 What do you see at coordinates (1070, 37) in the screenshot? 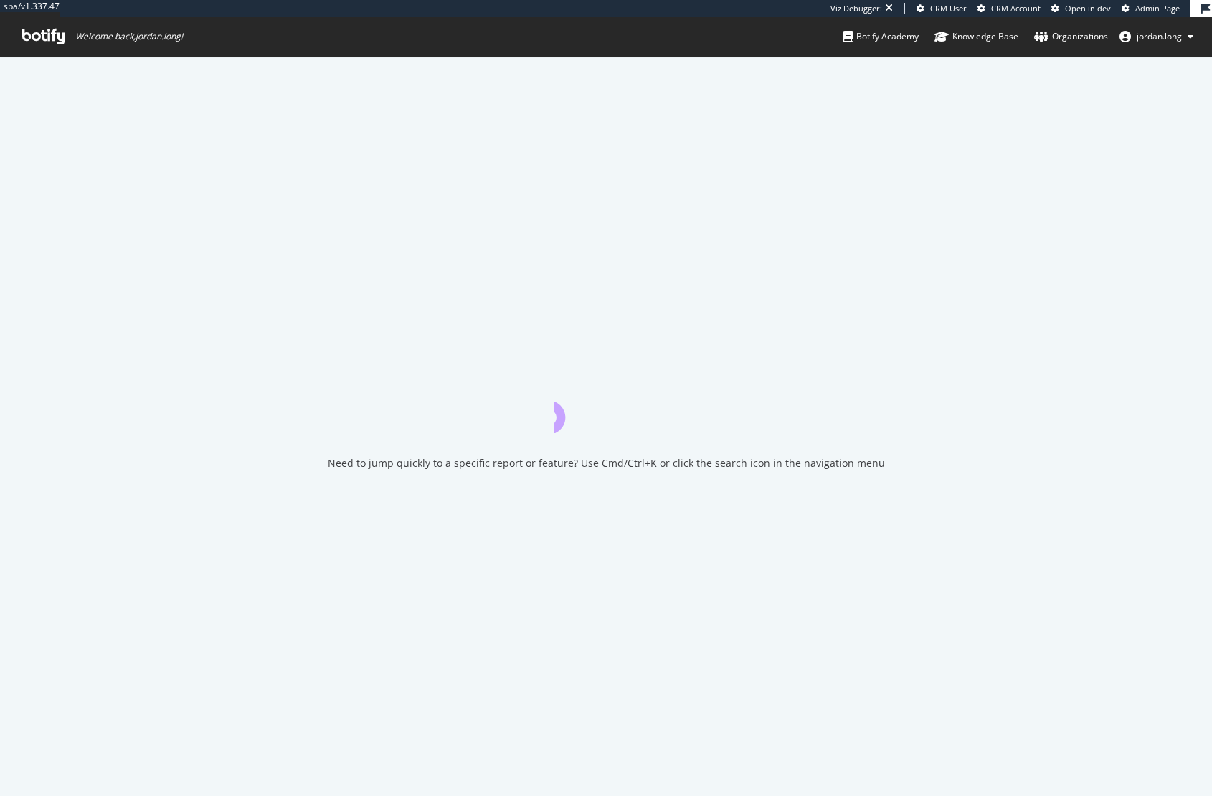
I see `a: Organizations` at bounding box center [1070, 37].